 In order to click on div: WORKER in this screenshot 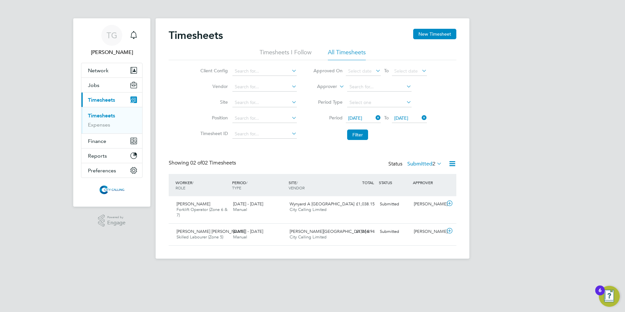, I will do `click(202, 185)`.